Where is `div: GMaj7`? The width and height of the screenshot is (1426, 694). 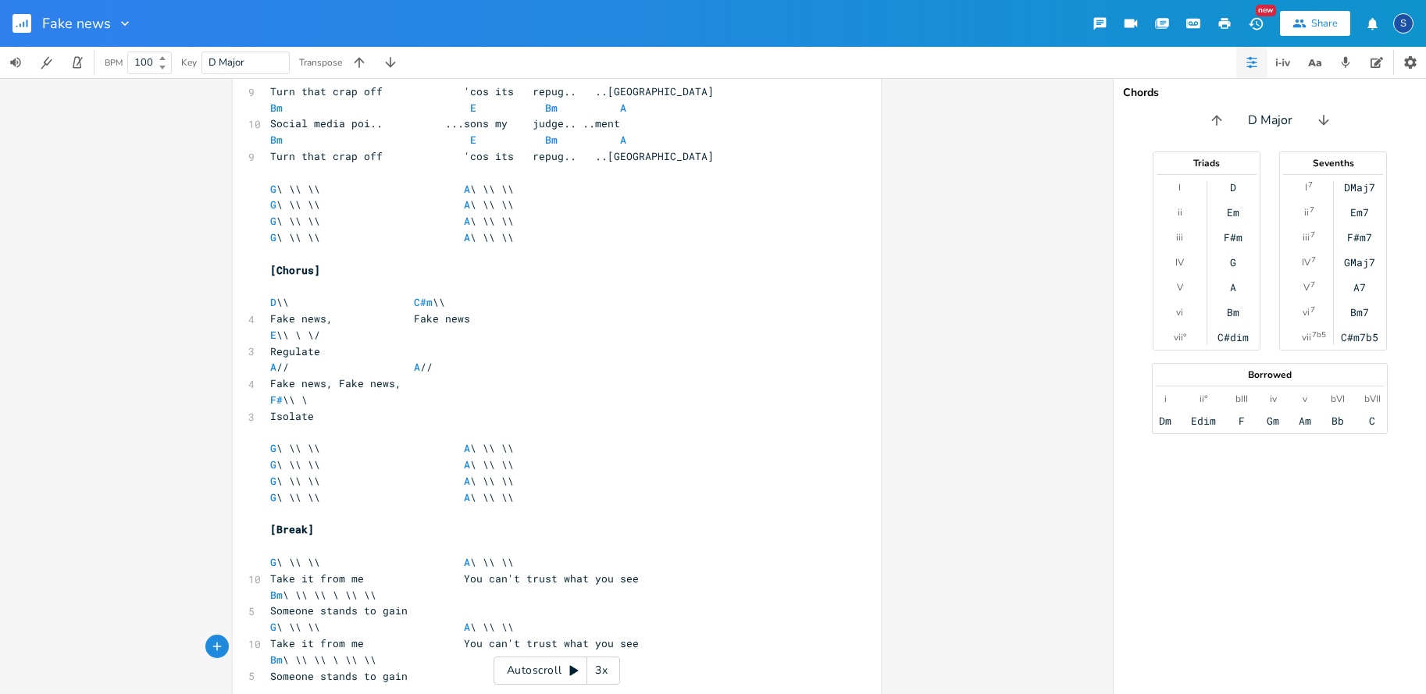
div: GMaj7 is located at coordinates (1359, 262).